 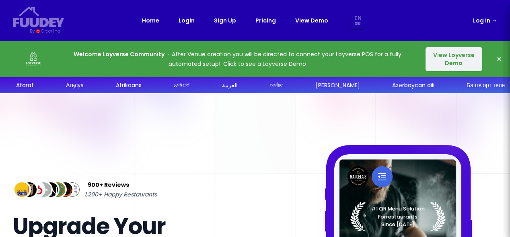 I want to click on div: العربية, so click(x=222, y=85).